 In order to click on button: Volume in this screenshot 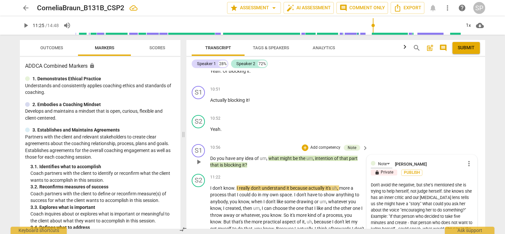, I will do `click(67, 25)`.